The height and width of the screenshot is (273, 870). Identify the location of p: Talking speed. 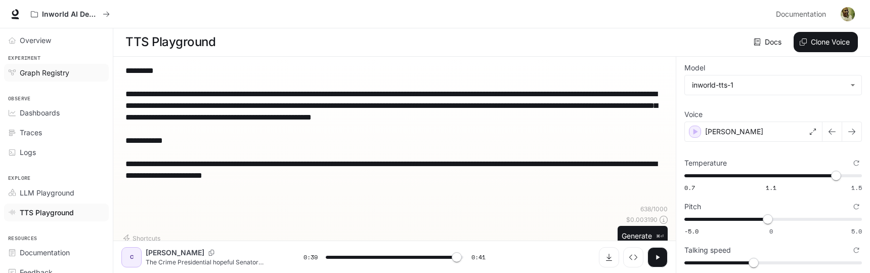
(708, 250).